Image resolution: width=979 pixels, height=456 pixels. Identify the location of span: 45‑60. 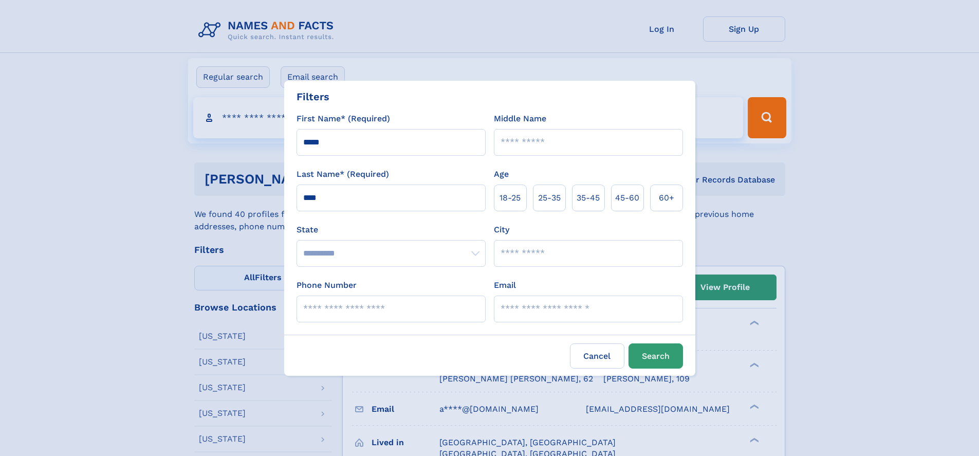
(627, 198).